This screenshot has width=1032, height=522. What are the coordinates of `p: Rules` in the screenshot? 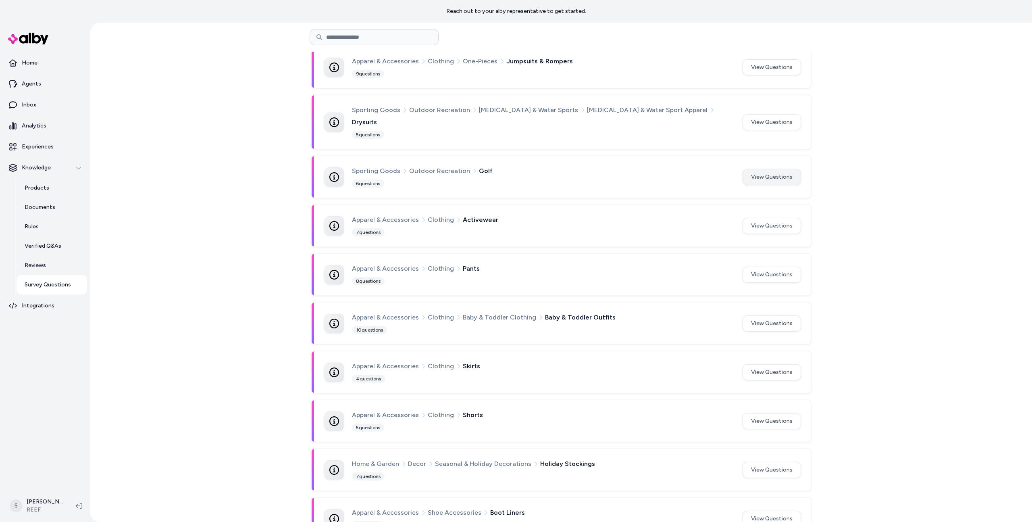 It's located at (31, 227).